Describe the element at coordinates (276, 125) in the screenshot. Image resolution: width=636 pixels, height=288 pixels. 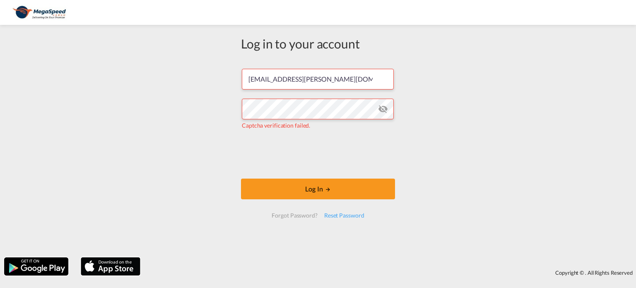
I see `span: Captcha verification failed.` at that location.